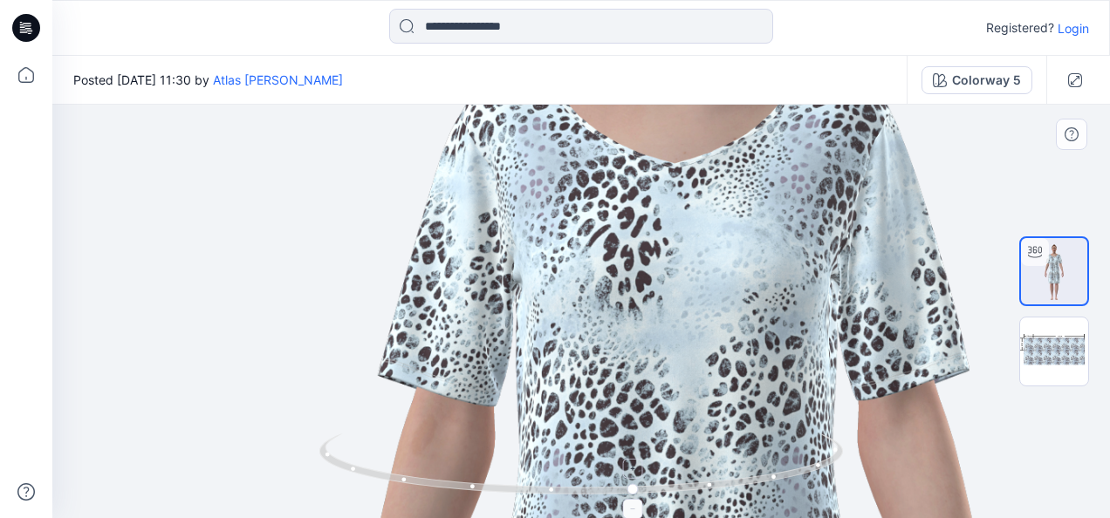 The width and height of the screenshot is (1110, 518). Describe the element at coordinates (1054, 271) in the screenshot. I see `img: turntable-03-09-2025-09:20:22` at that location.